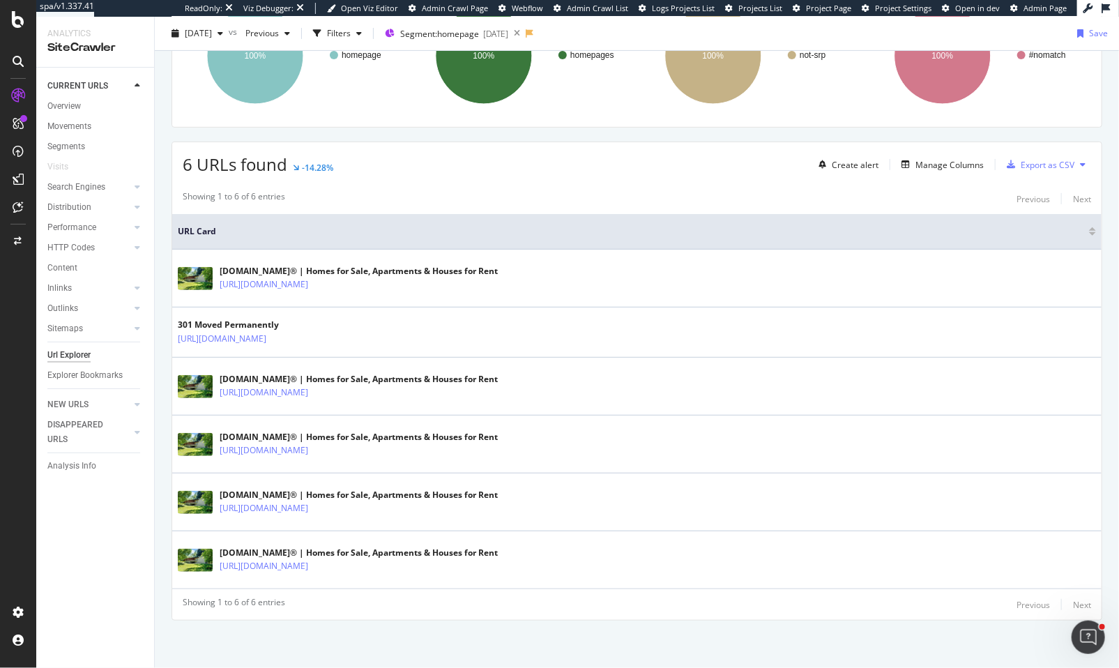 The width and height of the screenshot is (1119, 668). I want to click on div: Analytics, so click(95, 33).